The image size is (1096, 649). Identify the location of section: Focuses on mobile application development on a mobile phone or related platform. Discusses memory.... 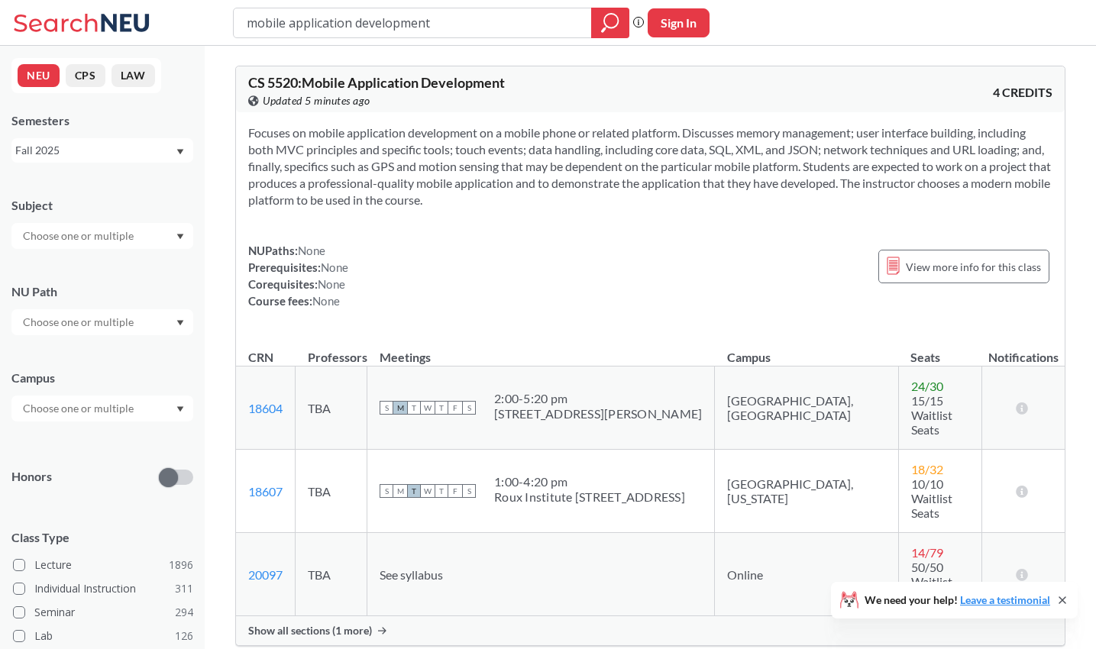
(650, 167).